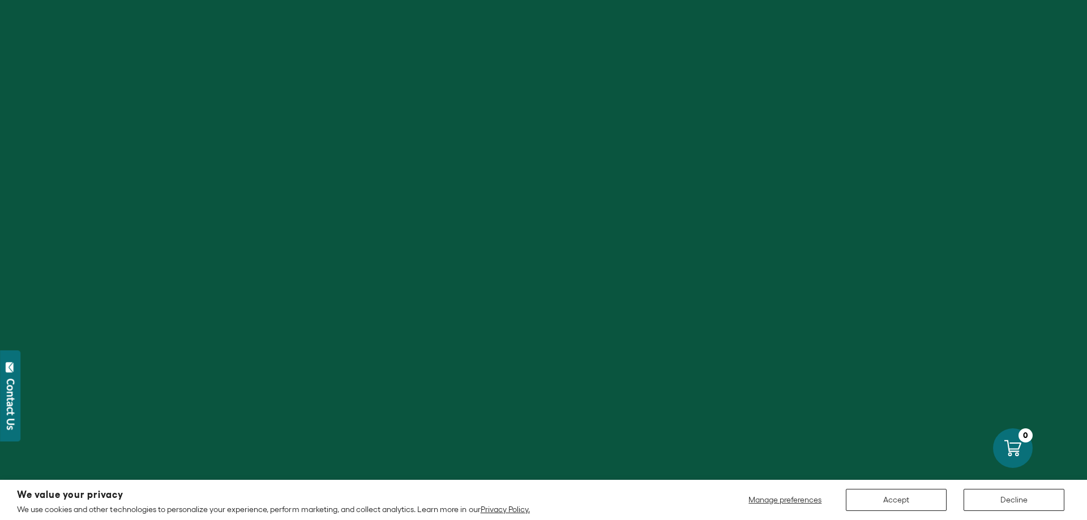 The width and height of the screenshot is (1087, 520). What do you see at coordinates (273, 510) in the screenshot?
I see `p: We use cookies and other technologies to personalize your experience, perform marketing, and coll...` at bounding box center [273, 510].